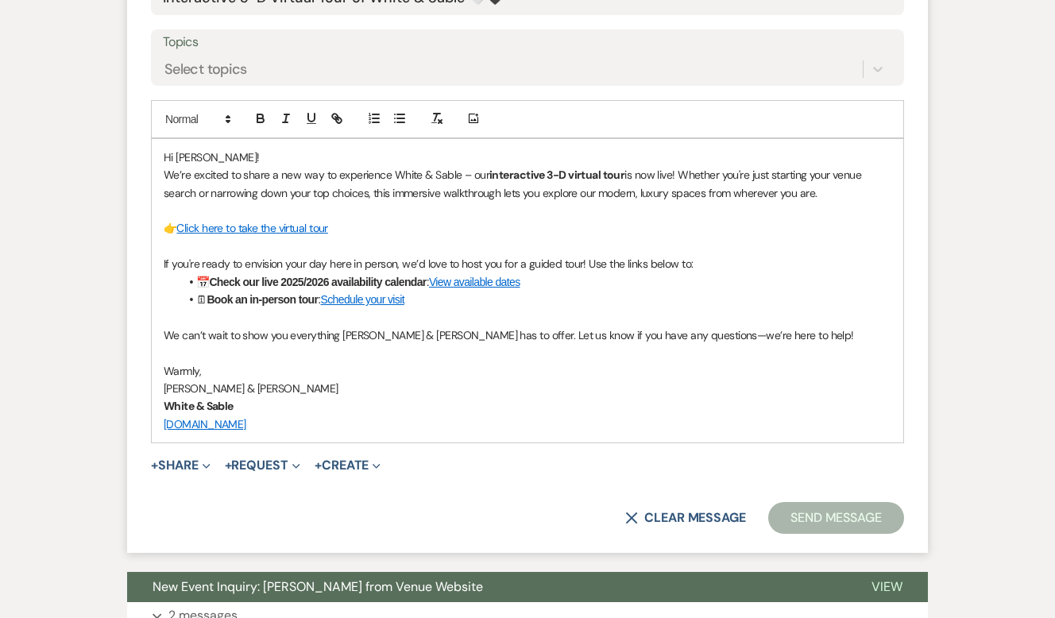 The height and width of the screenshot is (618, 1055). Describe the element at coordinates (474, 282) in the screenshot. I see `a: View available dates` at that location.